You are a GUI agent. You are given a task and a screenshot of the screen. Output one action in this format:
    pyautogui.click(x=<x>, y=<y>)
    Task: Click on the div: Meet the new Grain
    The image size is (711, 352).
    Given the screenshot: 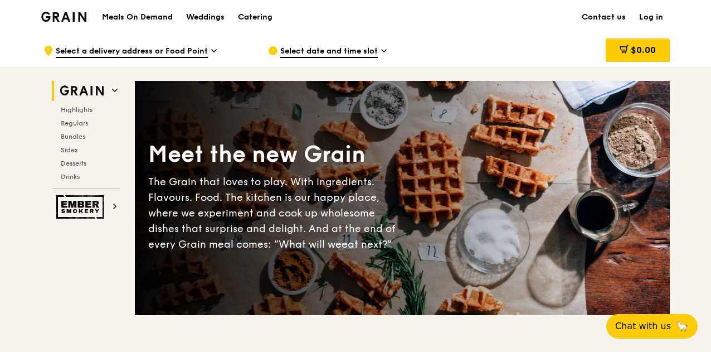 What is the action you would take?
    pyautogui.click(x=275, y=154)
    